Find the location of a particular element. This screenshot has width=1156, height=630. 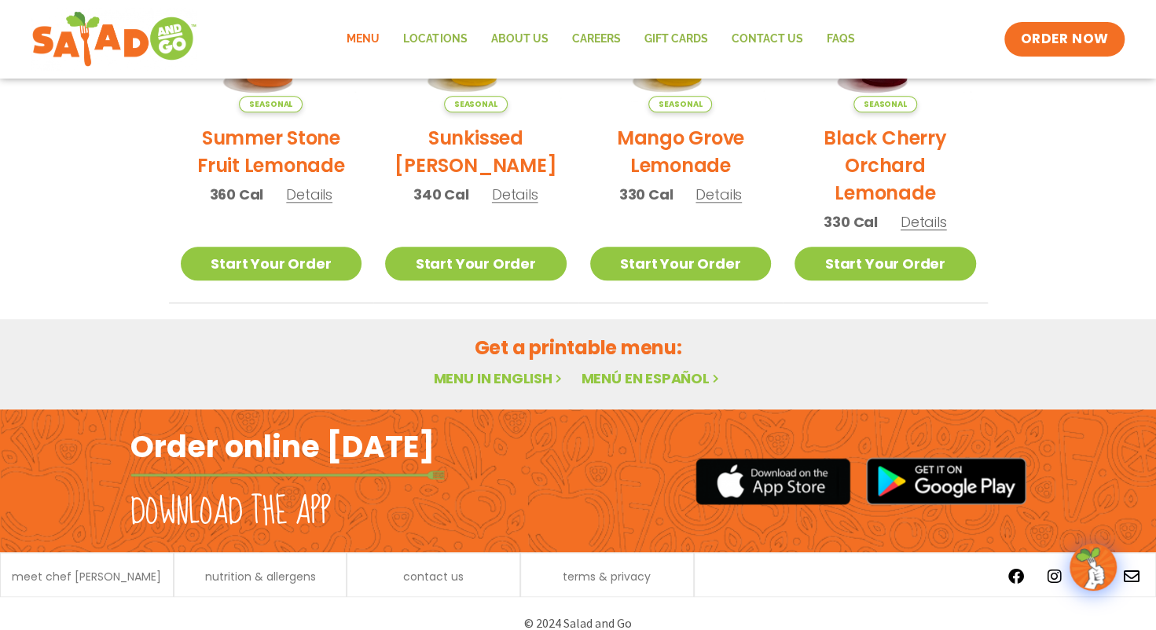

a: Locations is located at coordinates (435, 39).